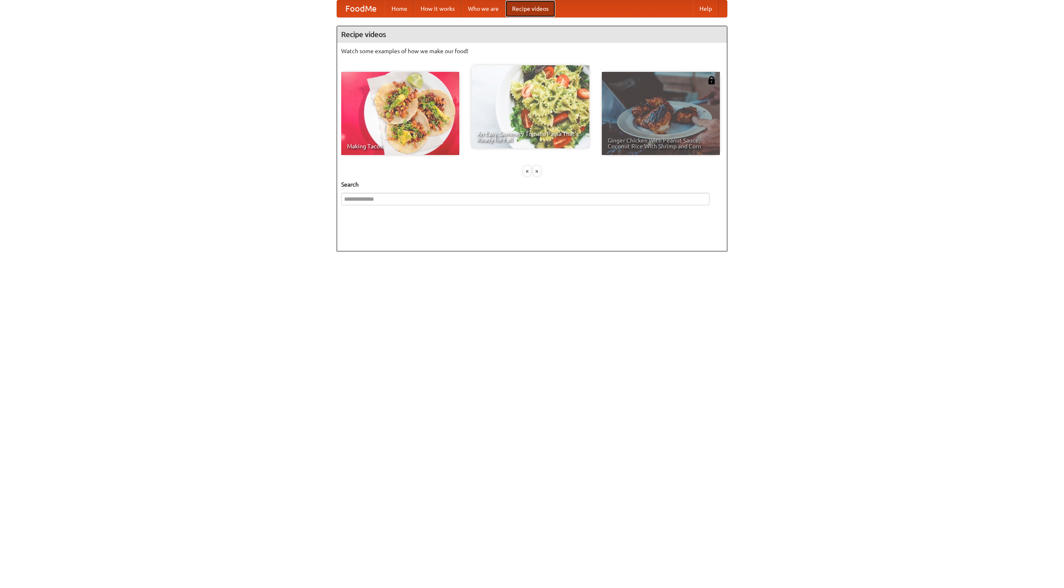 The image size is (1064, 588). Describe the element at coordinates (532, 51) in the screenshot. I see `p: Watch some examples of how we make our food!` at that location.